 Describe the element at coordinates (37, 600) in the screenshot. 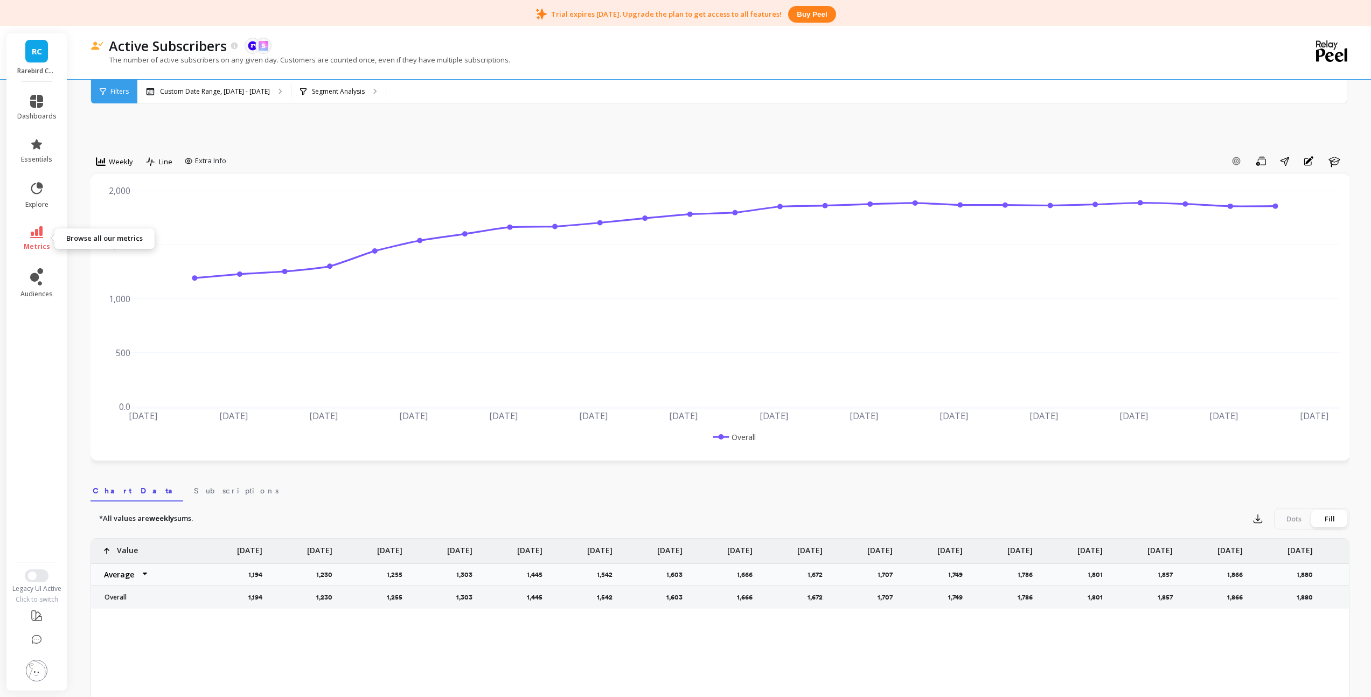

I see `div: Click to switch` at that location.